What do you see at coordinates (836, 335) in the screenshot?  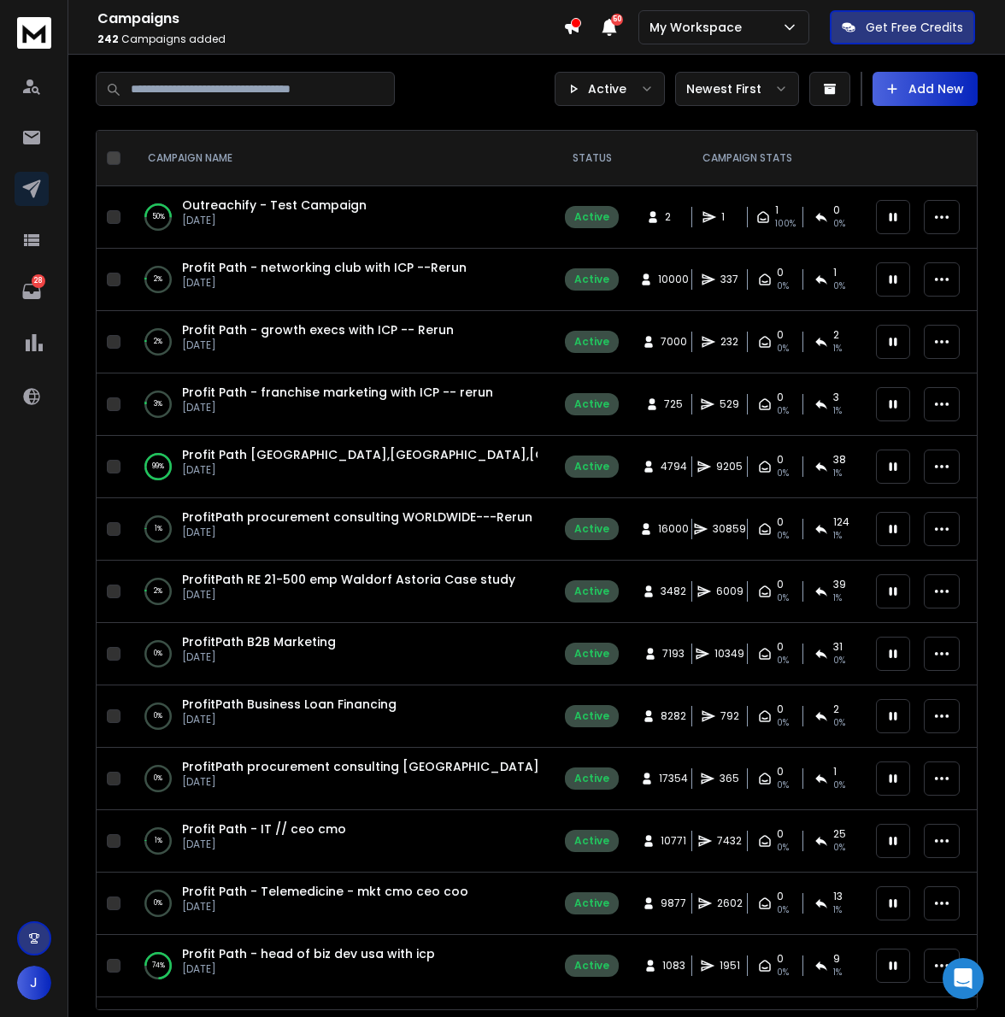 I see `span: 2` at bounding box center [836, 335].